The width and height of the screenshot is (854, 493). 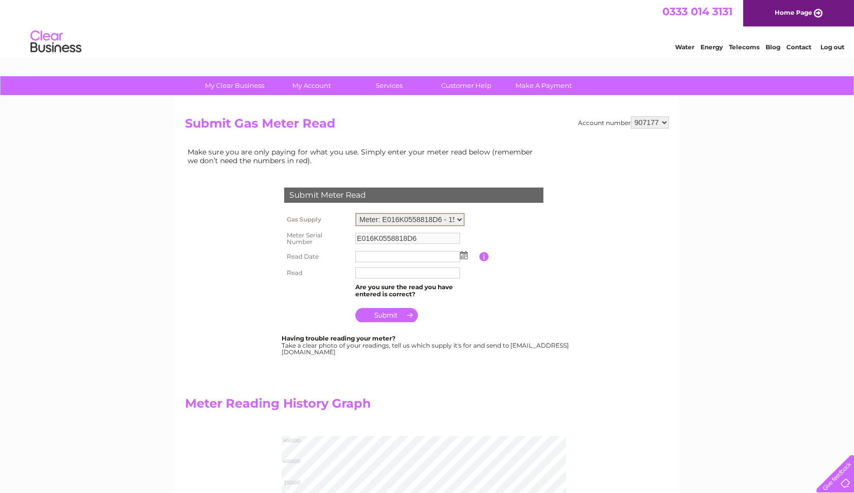 I want to click on h2: Meter Reading History Graph, so click(x=363, y=406).